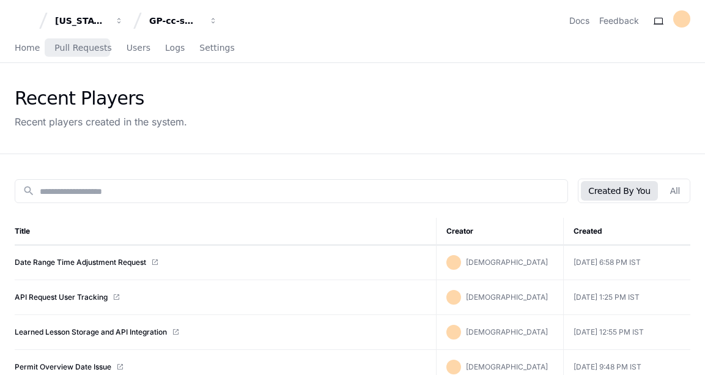 The height and width of the screenshot is (375, 705). What do you see at coordinates (27, 48) in the screenshot?
I see `a: Home` at bounding box center [27, 48].